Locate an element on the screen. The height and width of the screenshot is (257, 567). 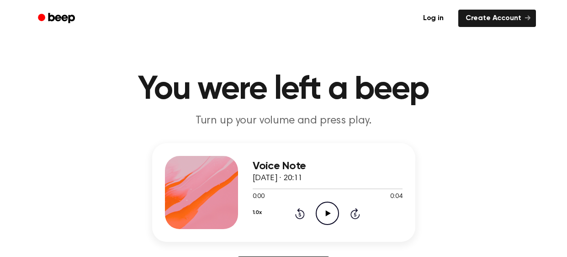
p: Turn up your volume and press play. is located at coordinates (284, 121).